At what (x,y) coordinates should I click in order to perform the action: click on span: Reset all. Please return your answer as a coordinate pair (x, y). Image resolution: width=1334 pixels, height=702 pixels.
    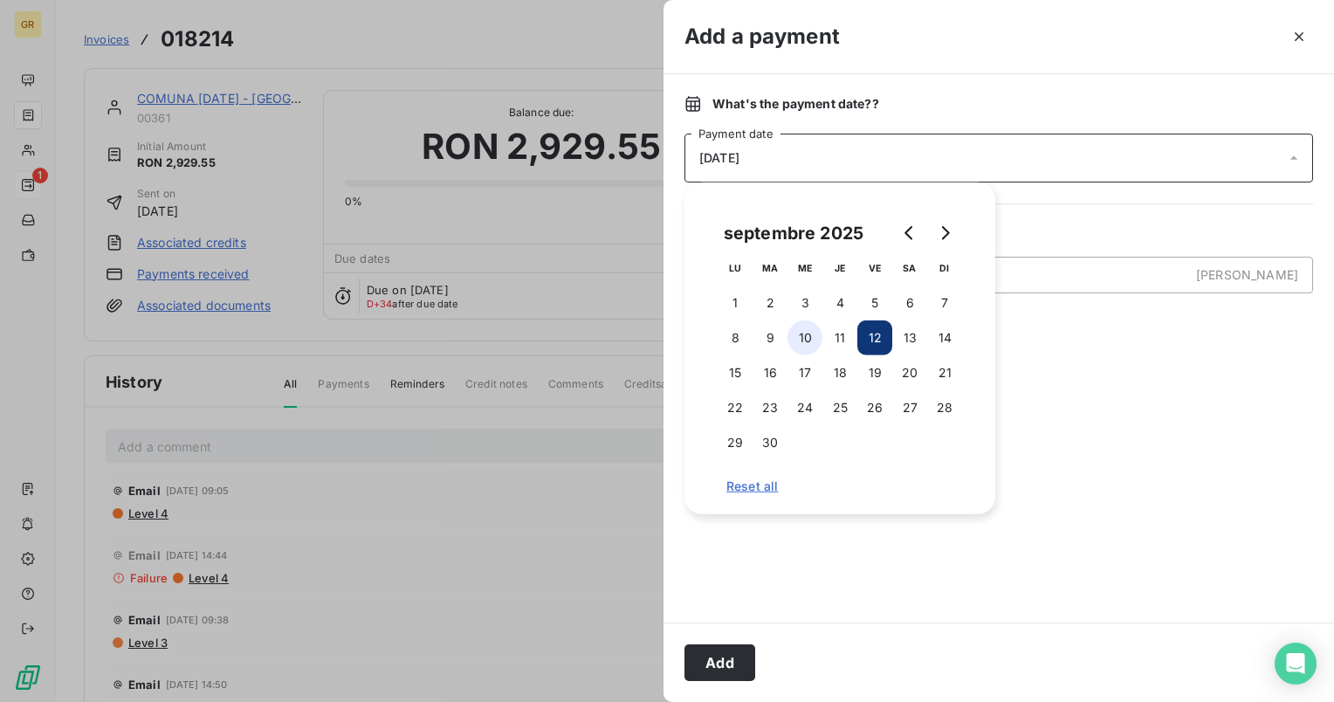
    Looking at the image, I should click on (840, 486).